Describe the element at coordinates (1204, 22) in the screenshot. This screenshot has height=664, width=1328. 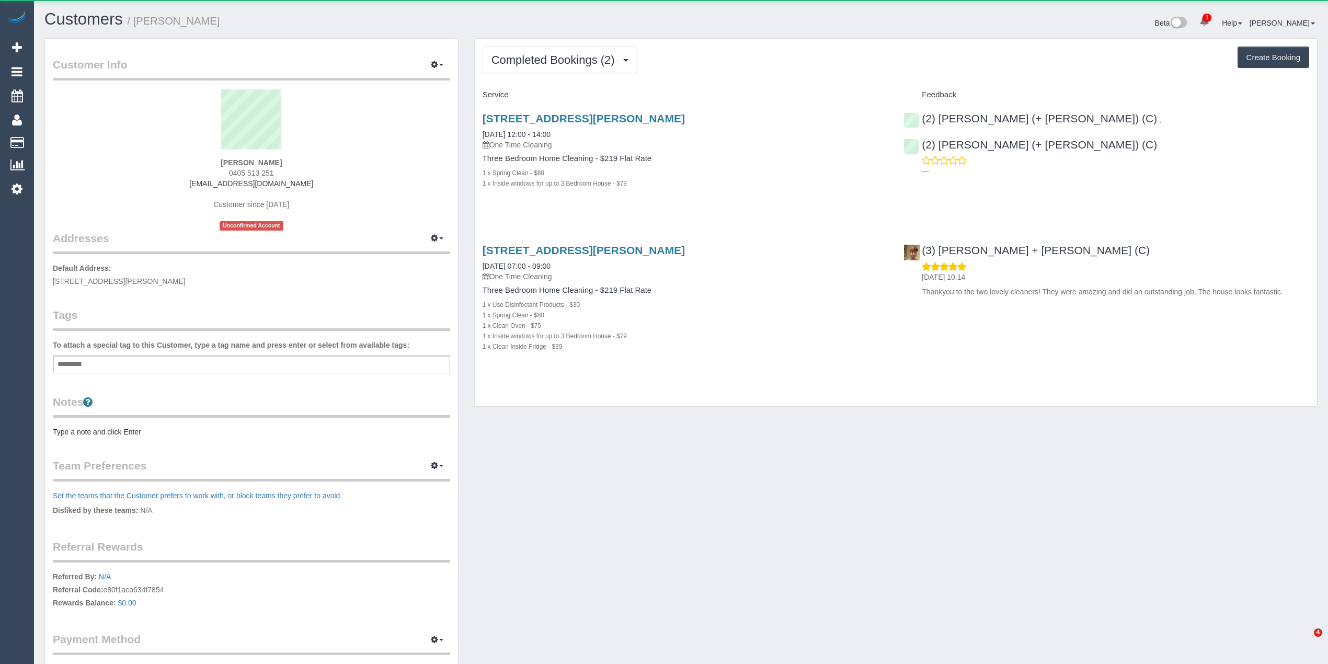
I see `a: 1` at that location.